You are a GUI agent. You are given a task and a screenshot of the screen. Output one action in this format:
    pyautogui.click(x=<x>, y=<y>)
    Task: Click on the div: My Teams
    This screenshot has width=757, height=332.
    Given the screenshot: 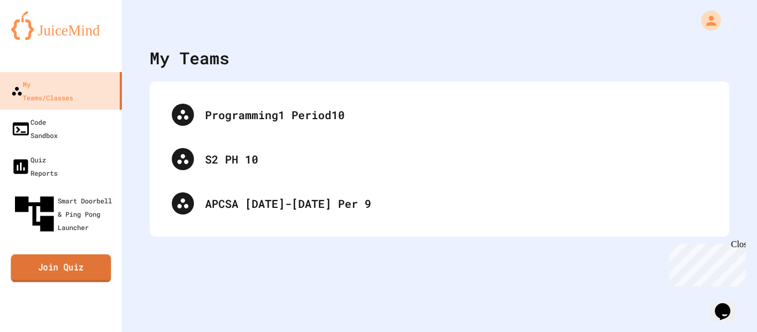 What is the action you would take?
    pyautogui.click(x=189, y=58)
    